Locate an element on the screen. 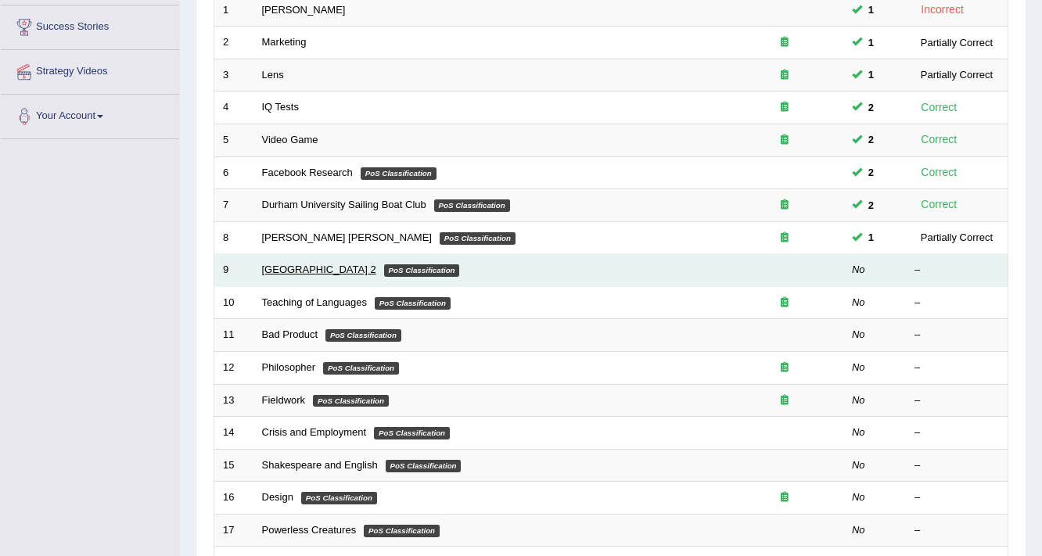 The image size is (1042, 556). td: 13 is located at coordinates (234, 401).